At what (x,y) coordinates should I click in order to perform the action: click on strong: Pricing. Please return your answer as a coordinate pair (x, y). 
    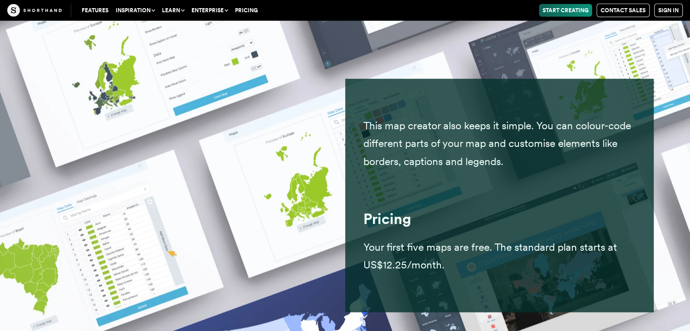
    Looking at the image, I should click on (387, 219).